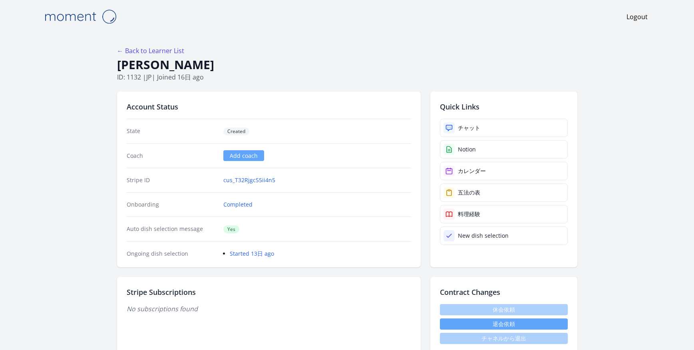  Describe the element at coordinates (504, 310) in the screenshot. I see `span: 休会依頼` at that location.